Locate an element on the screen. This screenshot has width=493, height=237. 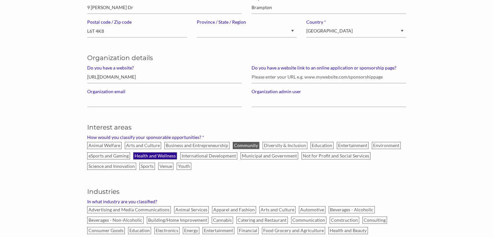
label: How would you classify your sponsorable opportunities? * is located at coordinates (247, 137).